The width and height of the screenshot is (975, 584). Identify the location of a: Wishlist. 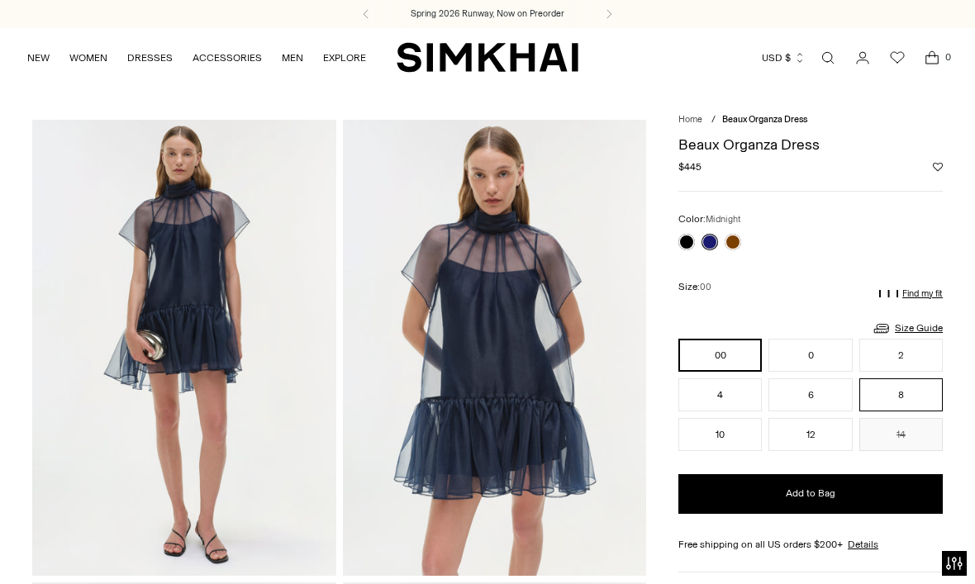
(897, 58).